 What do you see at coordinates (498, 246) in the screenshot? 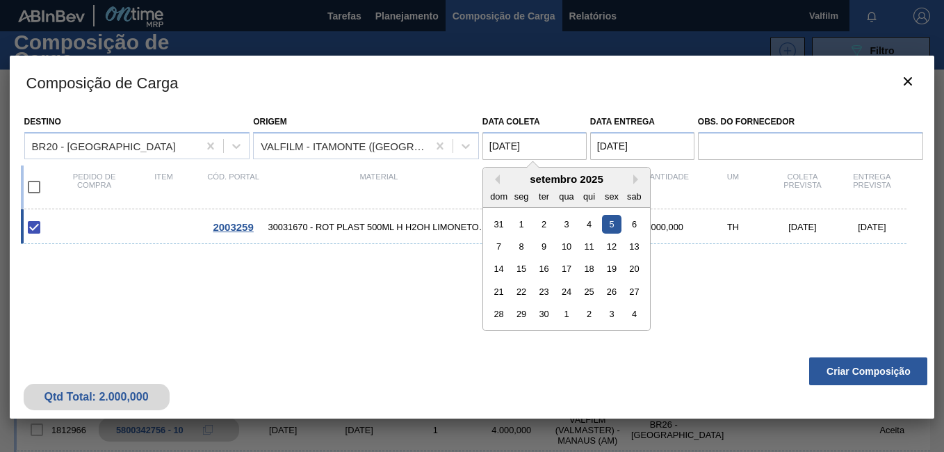
I see `div: Choose domingo, 7 de setembro de 2025` at bounding box center [498, 246].